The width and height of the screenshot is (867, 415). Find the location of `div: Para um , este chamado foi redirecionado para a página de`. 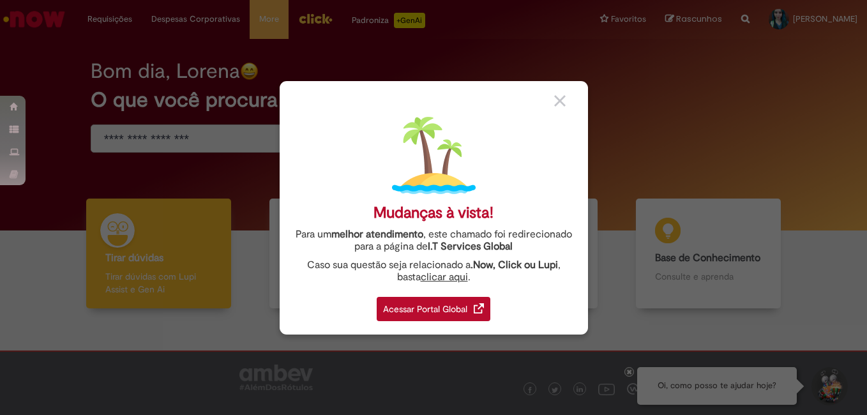

div: Para um , este chamado foi redirecionado para a página de is located at coordinates (433, 241).